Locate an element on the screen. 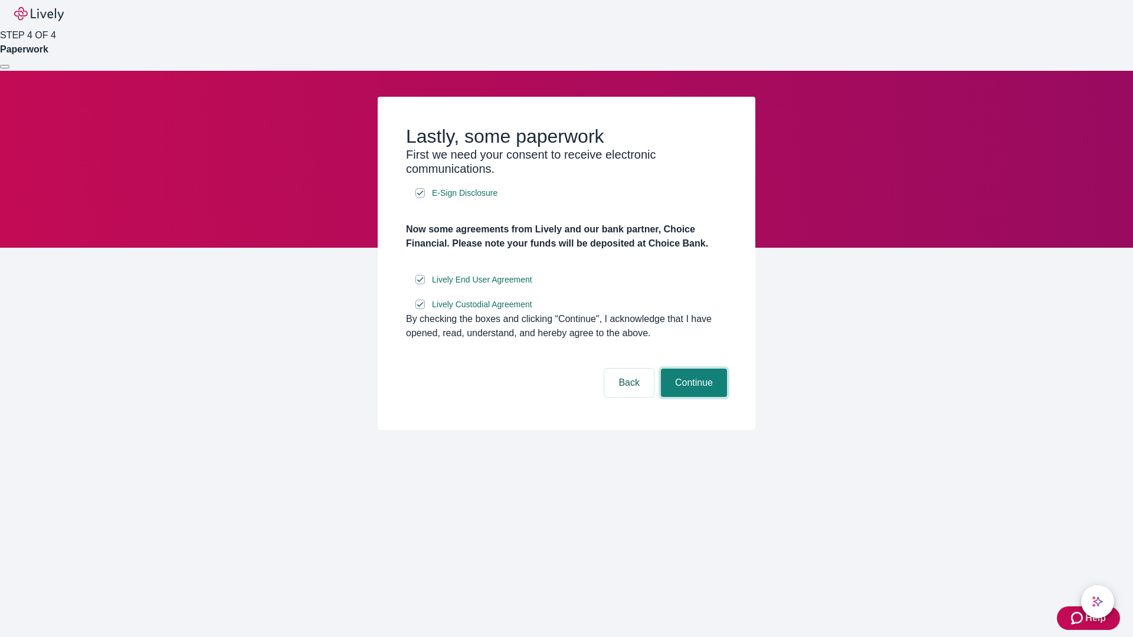  button: chat is located at coordinates (1097, 602).